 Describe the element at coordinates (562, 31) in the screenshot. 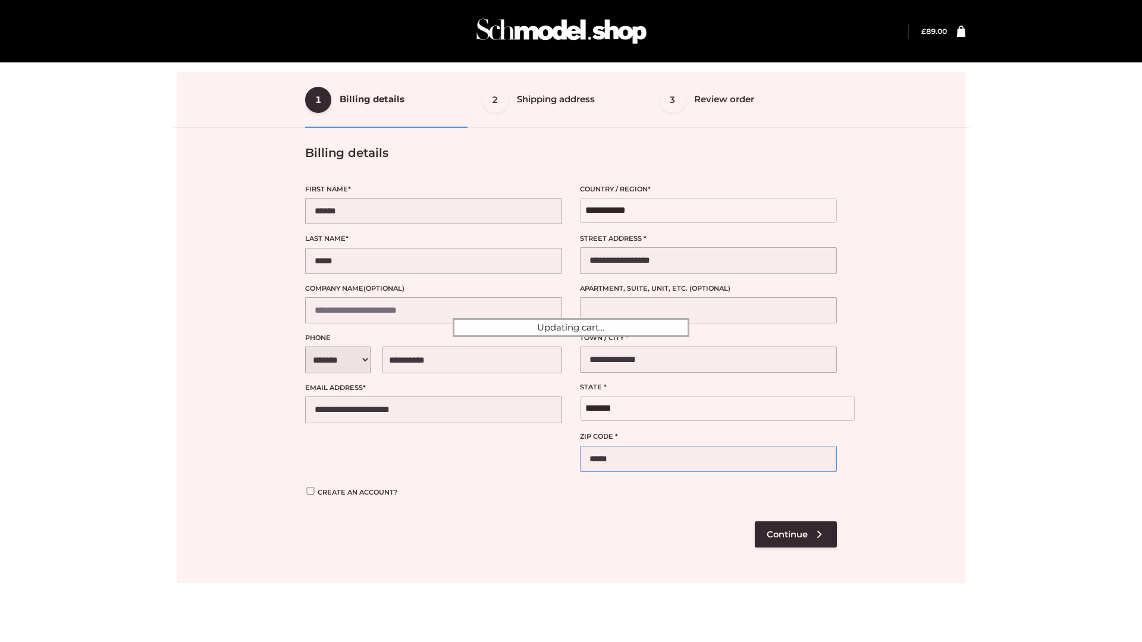

I see `a: Schmodel Admin 964` at that location.